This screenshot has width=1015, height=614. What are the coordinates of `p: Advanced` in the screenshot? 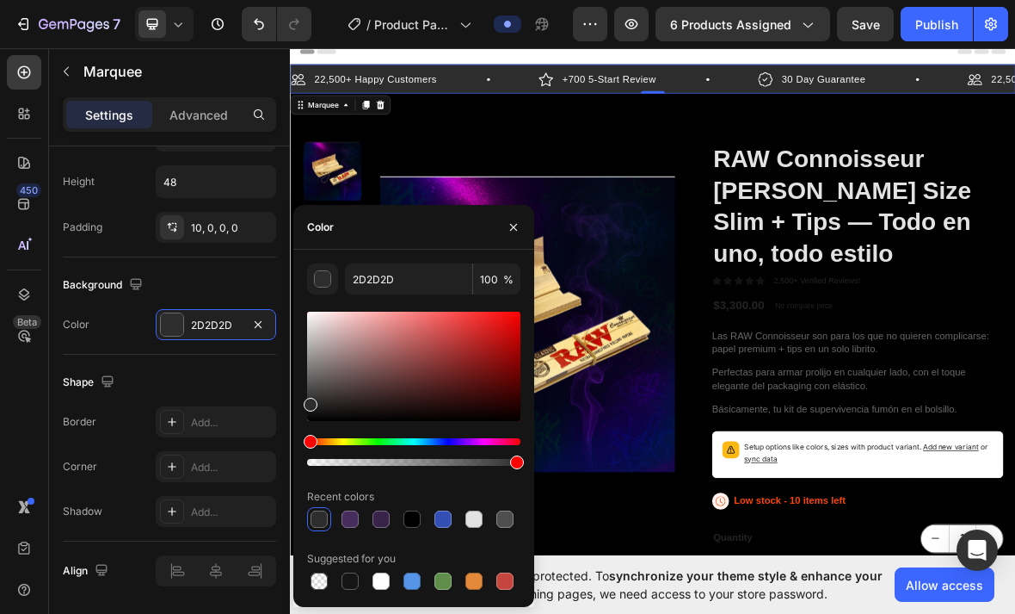 It's located at (199, 114).